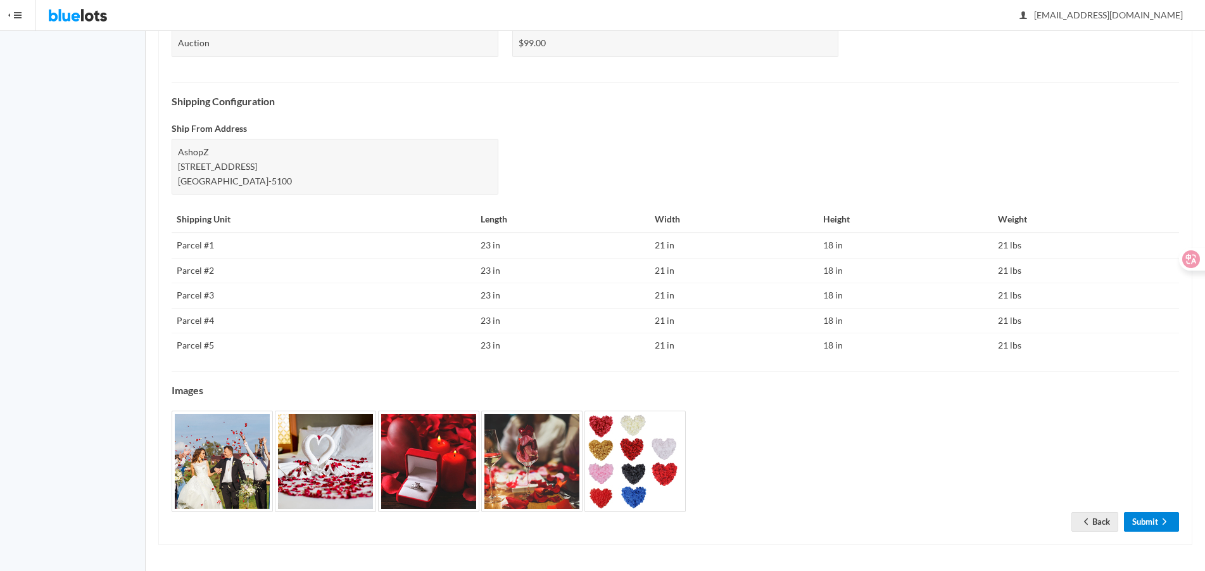 The image size is (1205, 571). I want to click on a: Submitarrow forward, so click(1151, 521).